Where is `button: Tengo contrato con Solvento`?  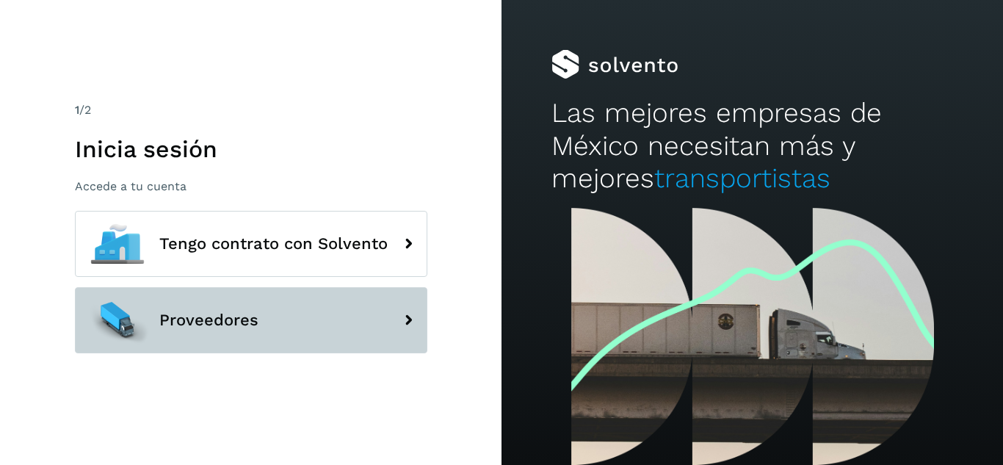 button: Tengo contrato con Solvento is located at coordinates (251, 244).